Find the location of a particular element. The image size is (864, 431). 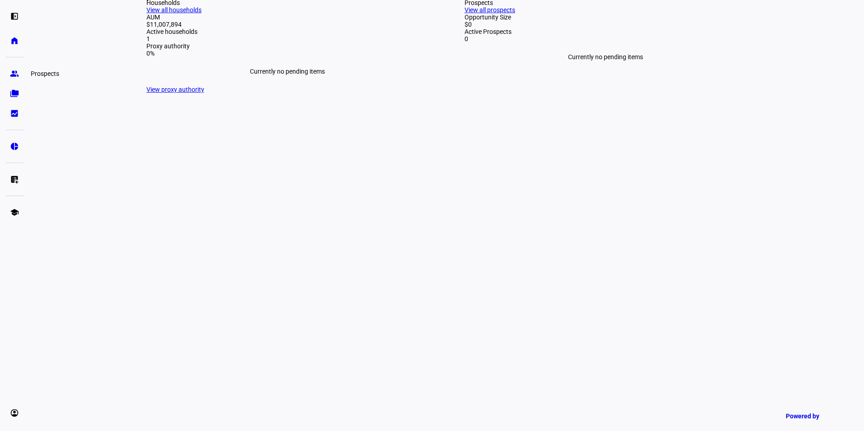

div: AUM is located at coordinates (287, 17).